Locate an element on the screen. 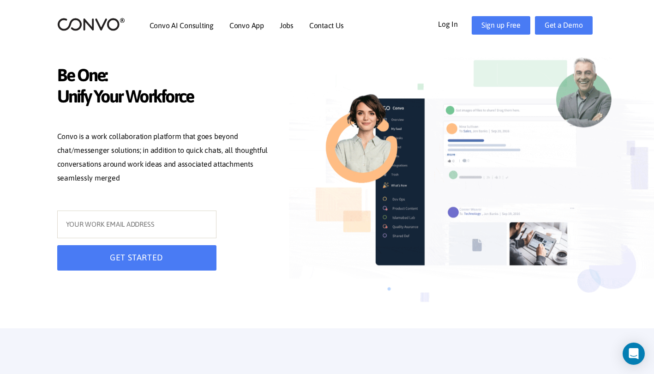 The width and height of the screenshot is (654, 374). a: Contact Us is located at coordinates (326, 25).